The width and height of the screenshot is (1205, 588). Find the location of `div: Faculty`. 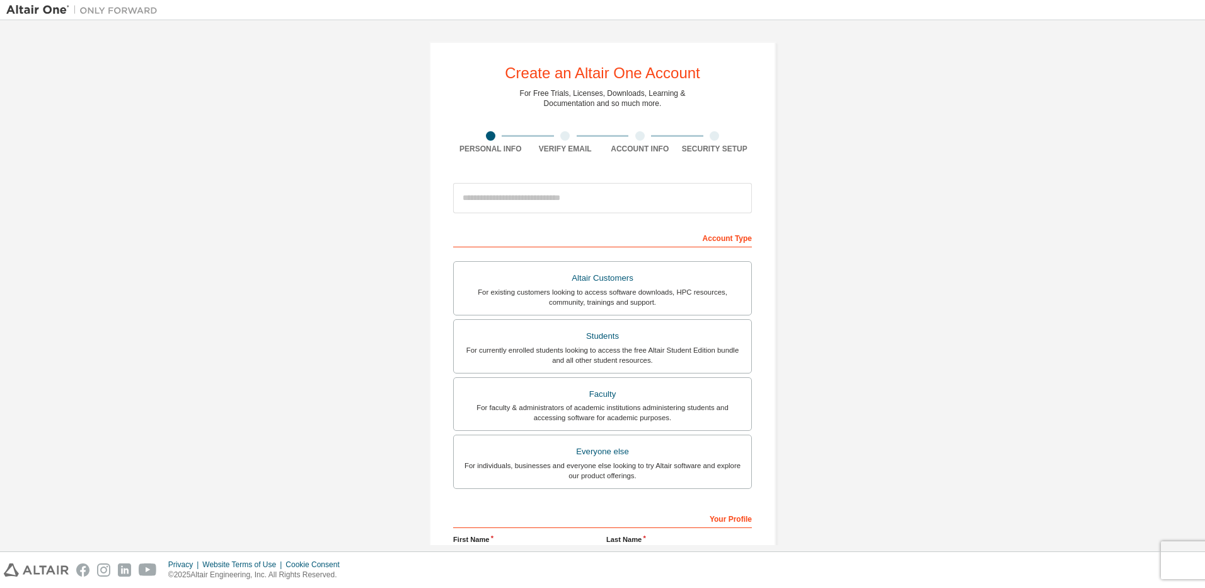

div: Faculty is located at coordinates (603, 394).